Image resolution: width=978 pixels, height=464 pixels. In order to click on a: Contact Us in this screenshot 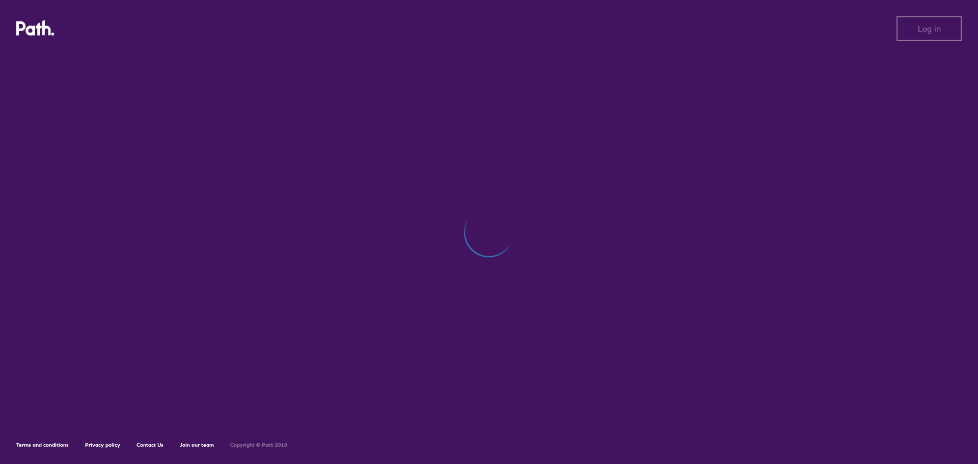, I will do `click(150, 445)`.